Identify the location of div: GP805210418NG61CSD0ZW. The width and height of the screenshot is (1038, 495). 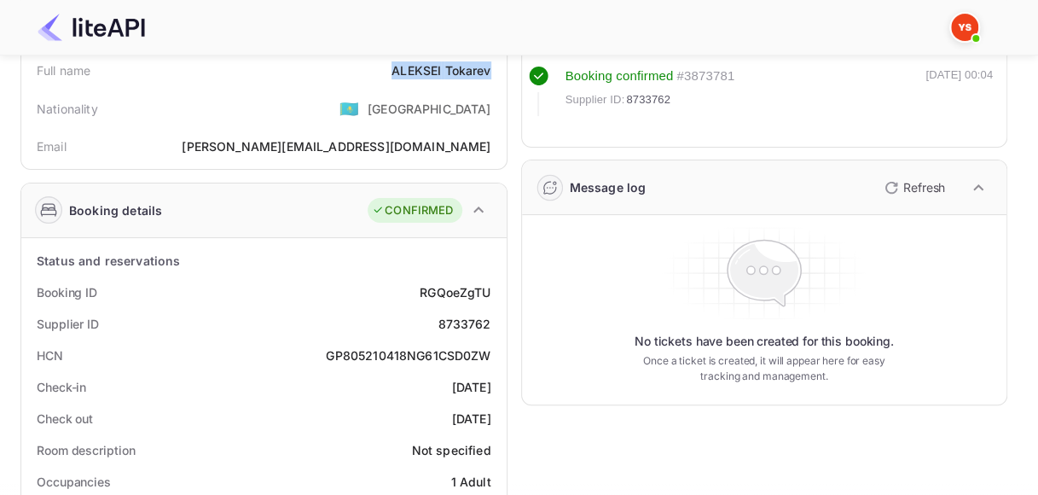
(408, 355).